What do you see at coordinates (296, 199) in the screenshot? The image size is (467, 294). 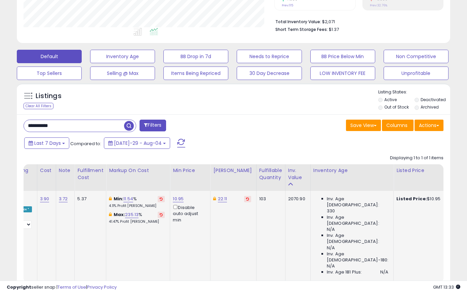 I see `div: 2070.90` at bounding box center [296, 199].